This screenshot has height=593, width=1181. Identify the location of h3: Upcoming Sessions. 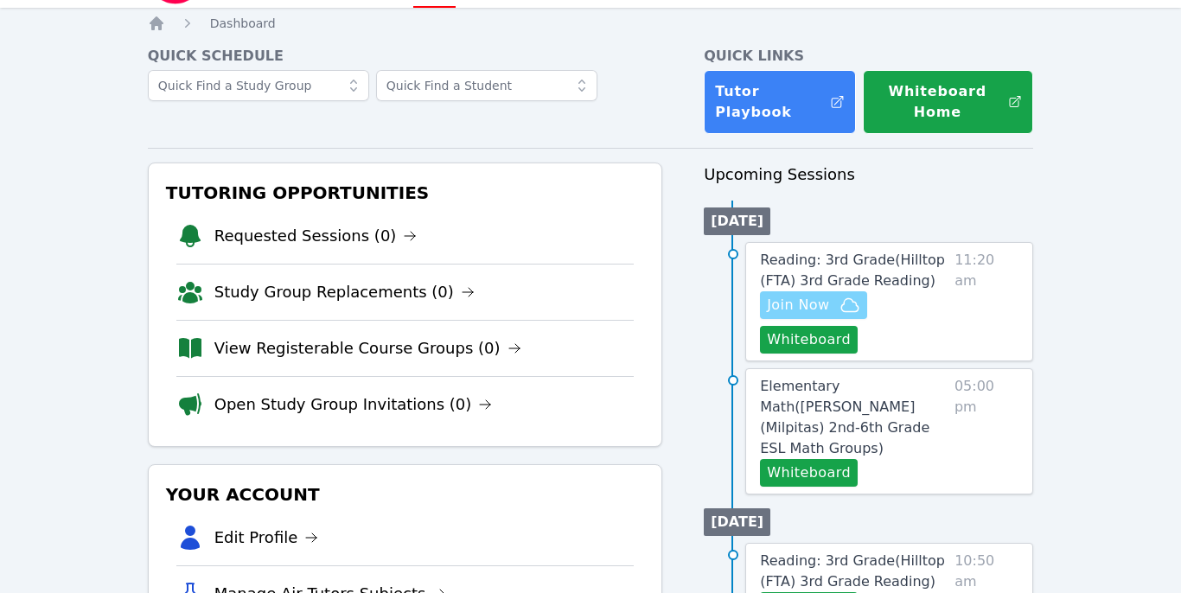
(868, 175).